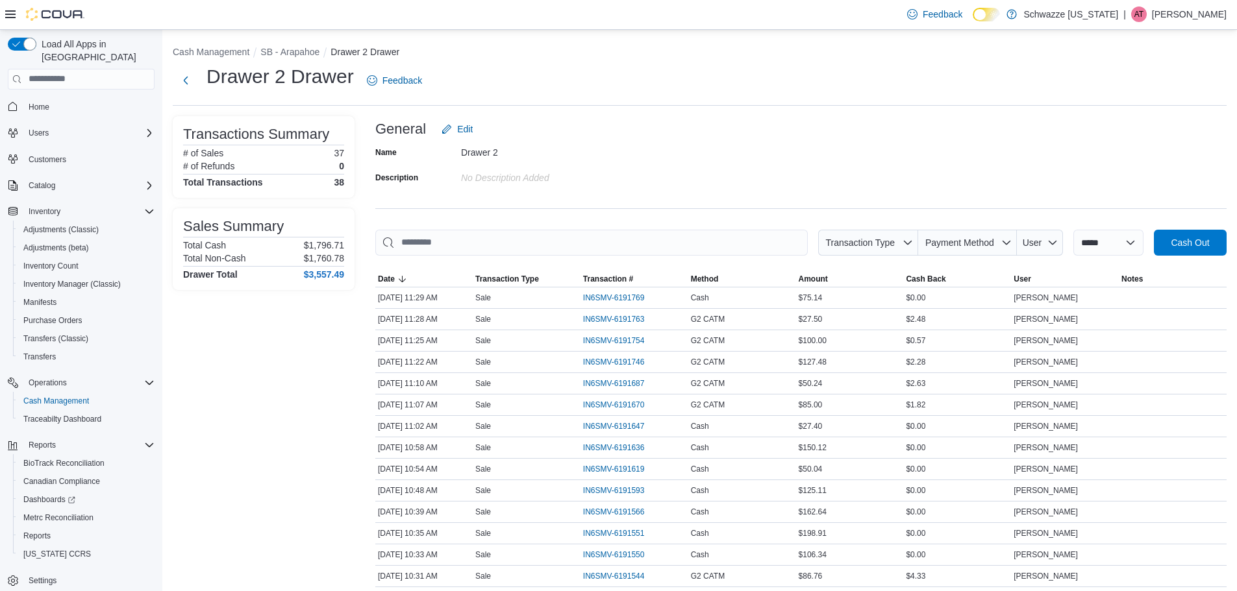  What do you see at coordinates (810, 469) in the screenshot?
I see `span: $50.04` at bounding box center [810, 469].